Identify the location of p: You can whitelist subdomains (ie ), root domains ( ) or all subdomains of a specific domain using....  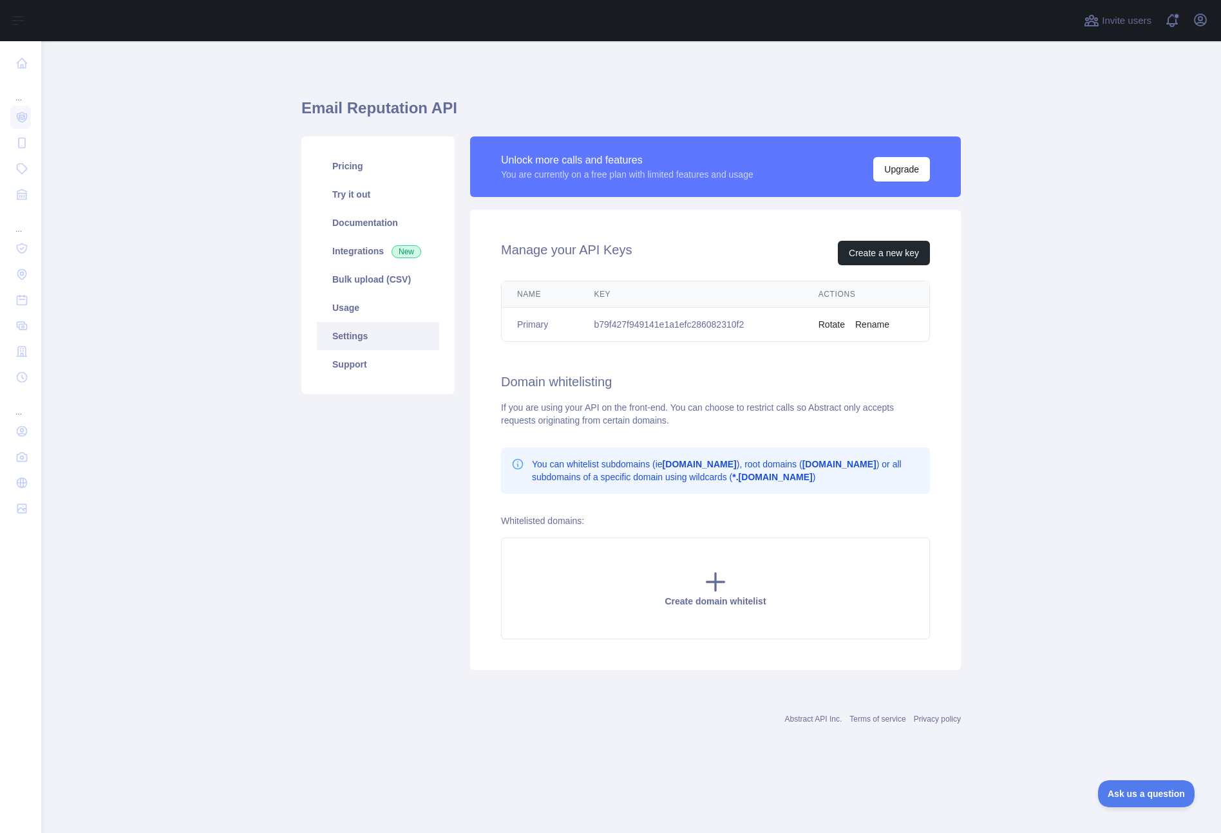
(726, 471).